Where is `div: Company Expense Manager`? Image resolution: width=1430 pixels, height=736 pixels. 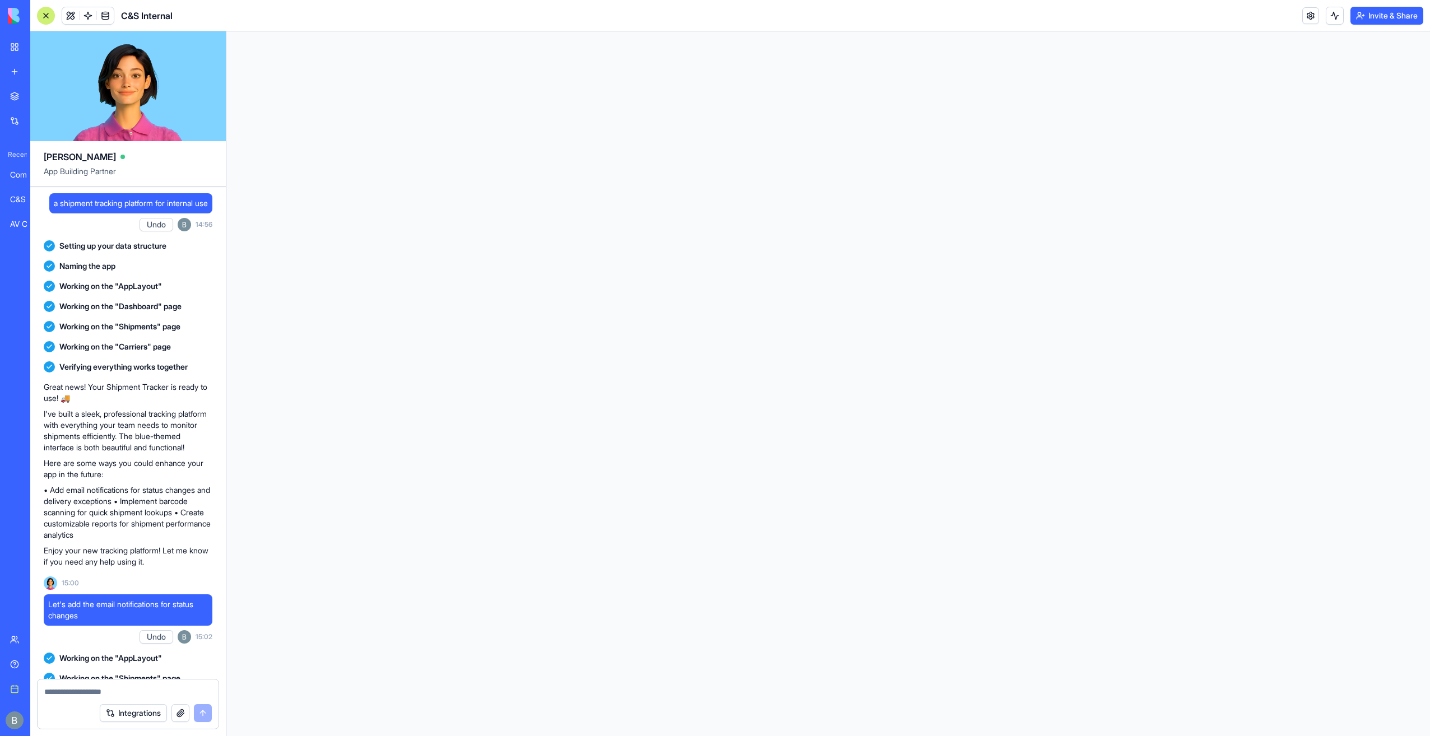
div: Company Expense Manager is located at coordinates (26, 175).